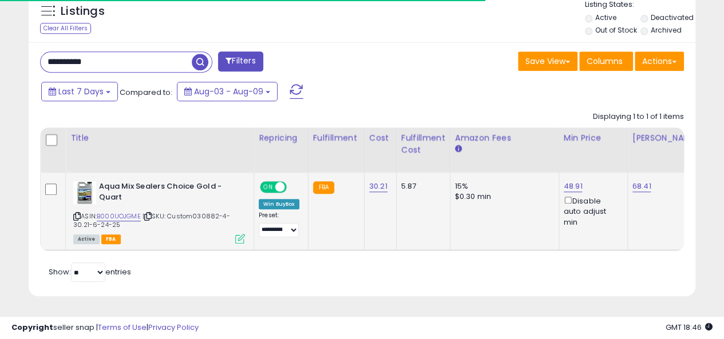 This screenshot has height=339, width=724. I want to click on textarea: Message…, so click(114, 274).